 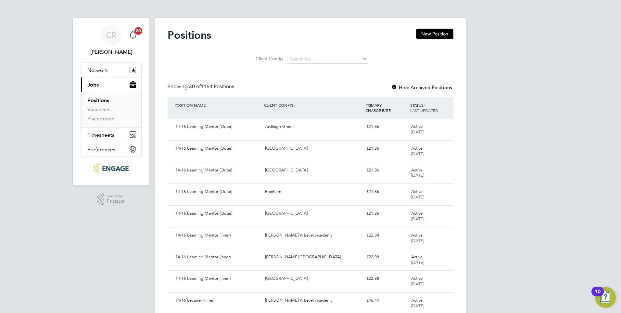 I want to click on a: Placements, so click(x=101, y=118).